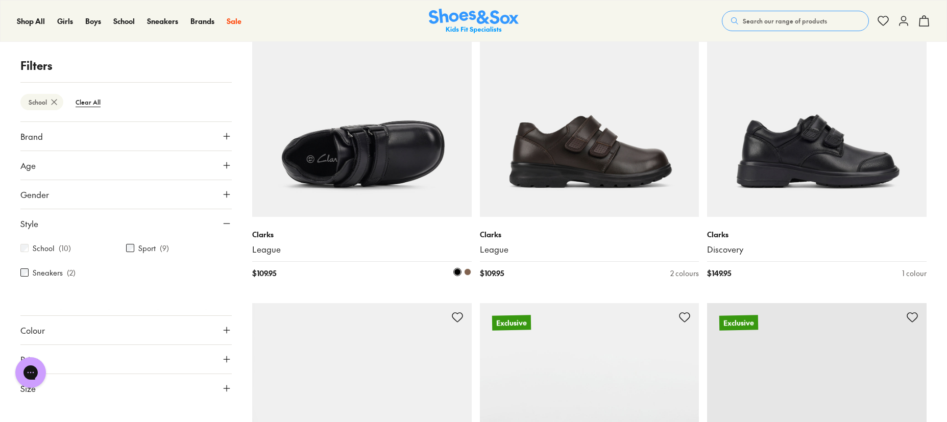 The image size is (947, 422). Describe the element at coordinates (915, 273) in the screenshot. I see `div: 1 colour` at that location.